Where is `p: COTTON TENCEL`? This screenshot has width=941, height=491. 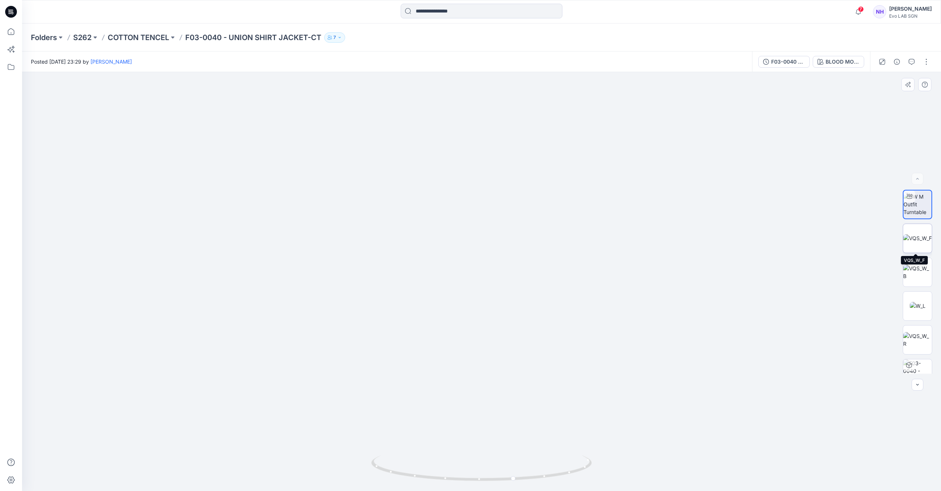
p: COTTON TENCEL is located at coordinates (138, 37).